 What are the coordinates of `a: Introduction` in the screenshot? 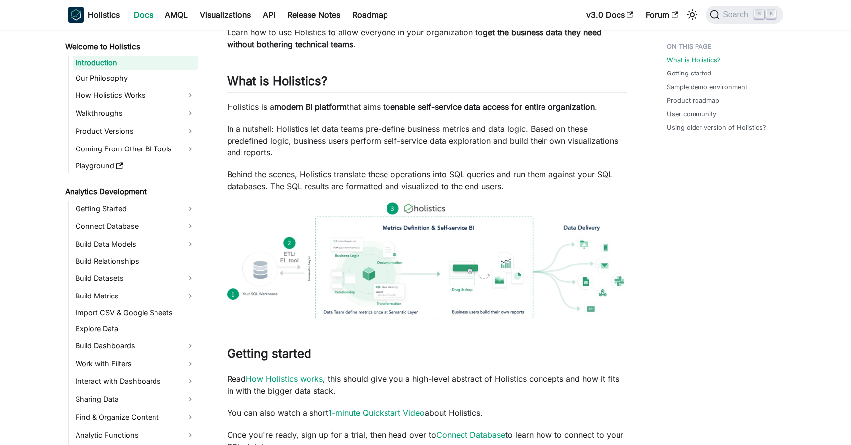 It's located at (135, 63).